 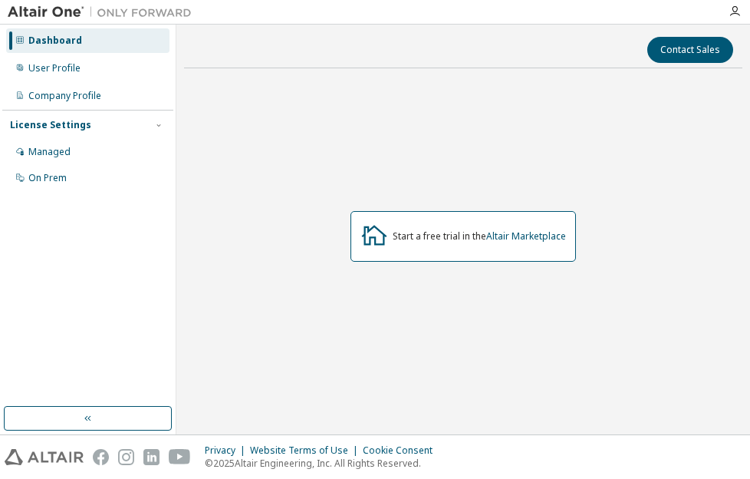 I want to click on div: Privacy, so click(x=227, y=450).